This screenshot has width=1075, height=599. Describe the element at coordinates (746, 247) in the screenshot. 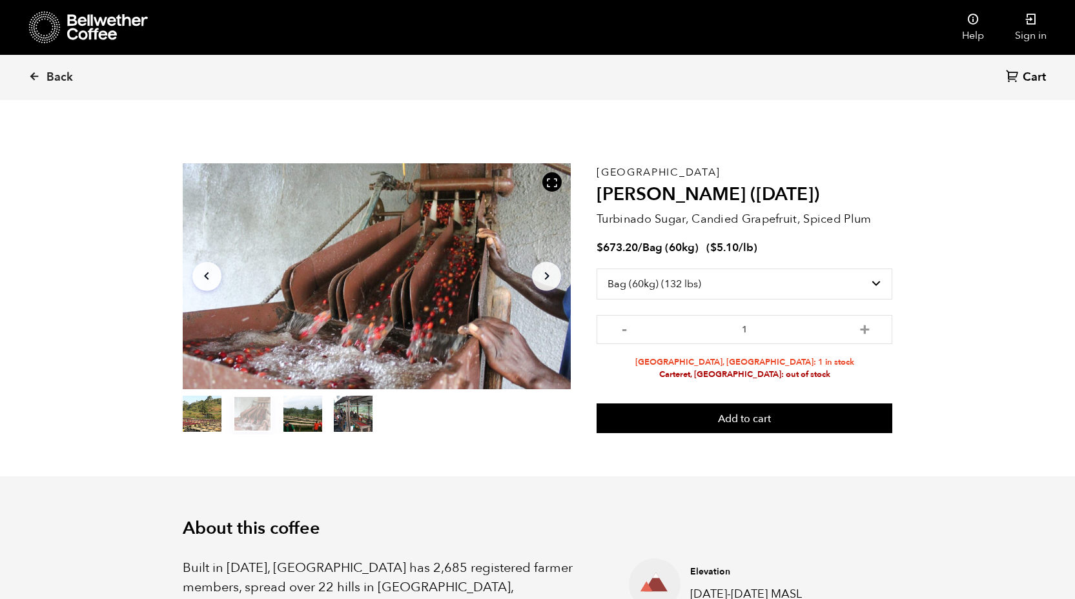

I see `span: /lb` at that location.